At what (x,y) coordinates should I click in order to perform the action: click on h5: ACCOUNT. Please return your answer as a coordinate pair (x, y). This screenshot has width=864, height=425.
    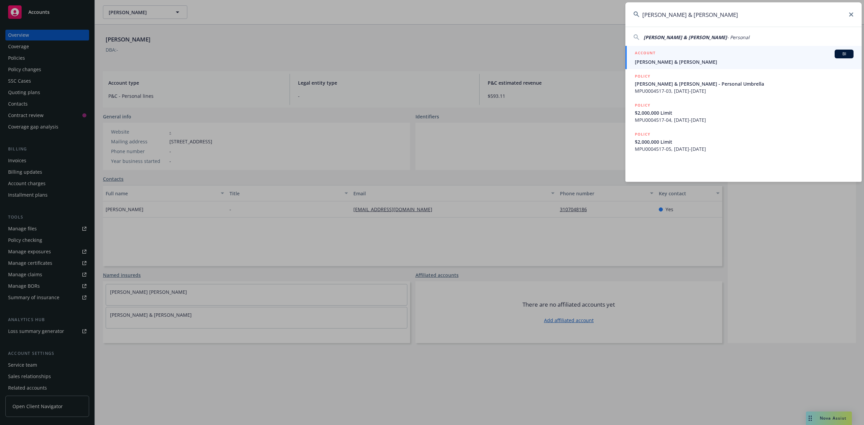
    Looking at the image, I should click on (645, 54).